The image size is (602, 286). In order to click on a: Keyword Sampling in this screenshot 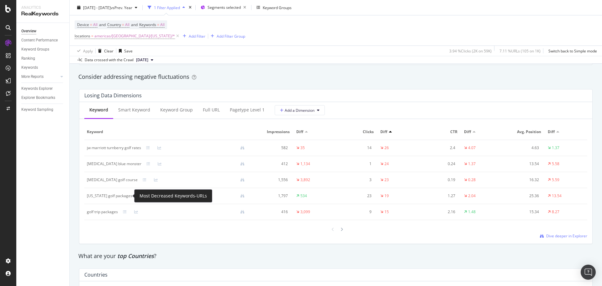, I will do `click(43, 109)`.